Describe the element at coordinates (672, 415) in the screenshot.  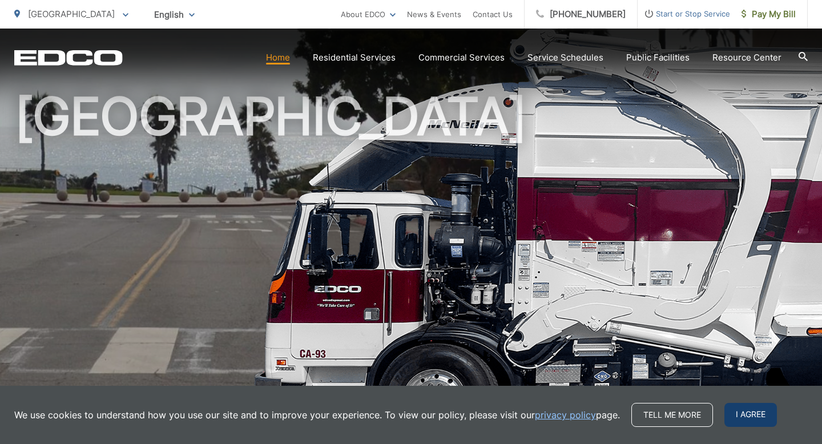
I see `a: Tell me more` at that location.